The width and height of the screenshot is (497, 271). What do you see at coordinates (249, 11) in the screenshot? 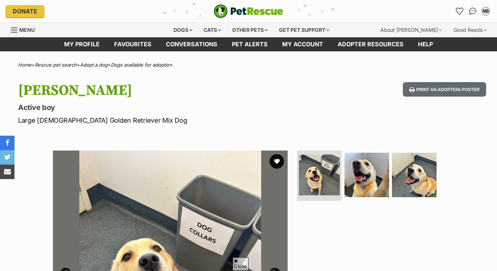
I see `a: PetRescue` at bounding box center [249, 11].